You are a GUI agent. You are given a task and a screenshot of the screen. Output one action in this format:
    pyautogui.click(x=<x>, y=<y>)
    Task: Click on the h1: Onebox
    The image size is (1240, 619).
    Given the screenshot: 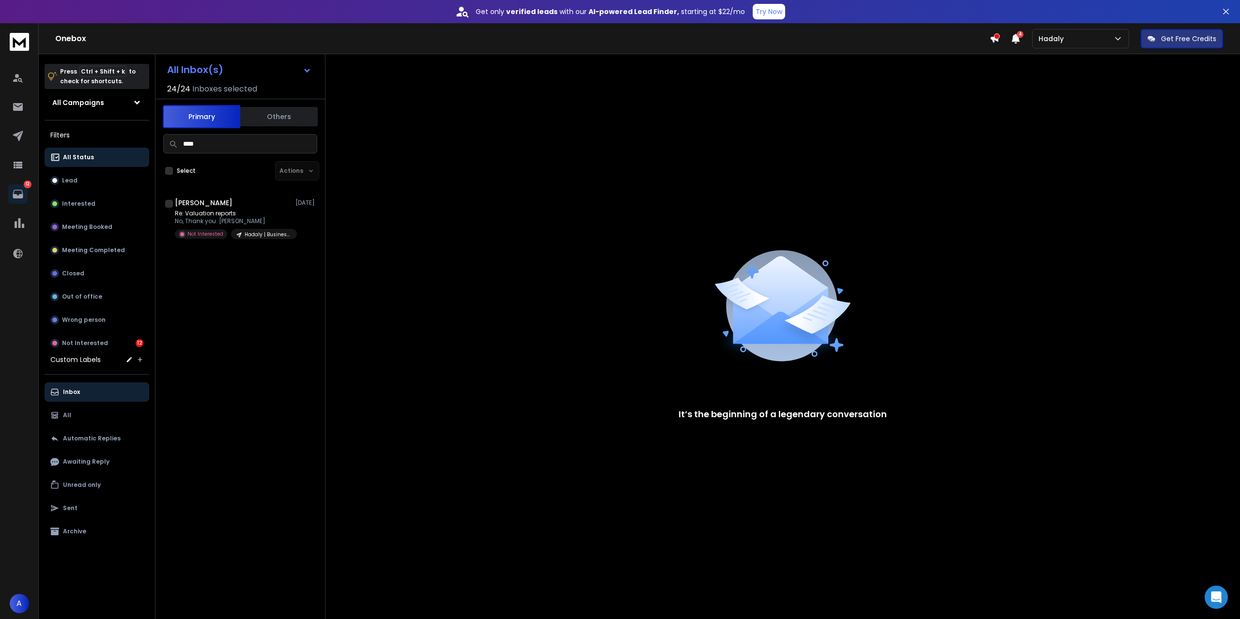 What is the action you would take?
    pyautogui.click(x=522, y=39)
    